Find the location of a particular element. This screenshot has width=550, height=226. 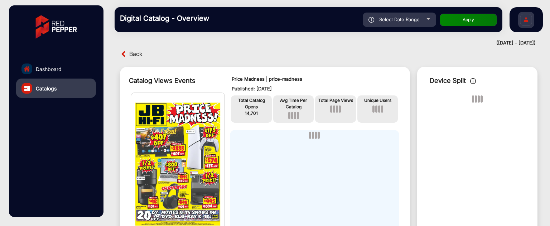

button: Apply is located at coordinates (468, 20).